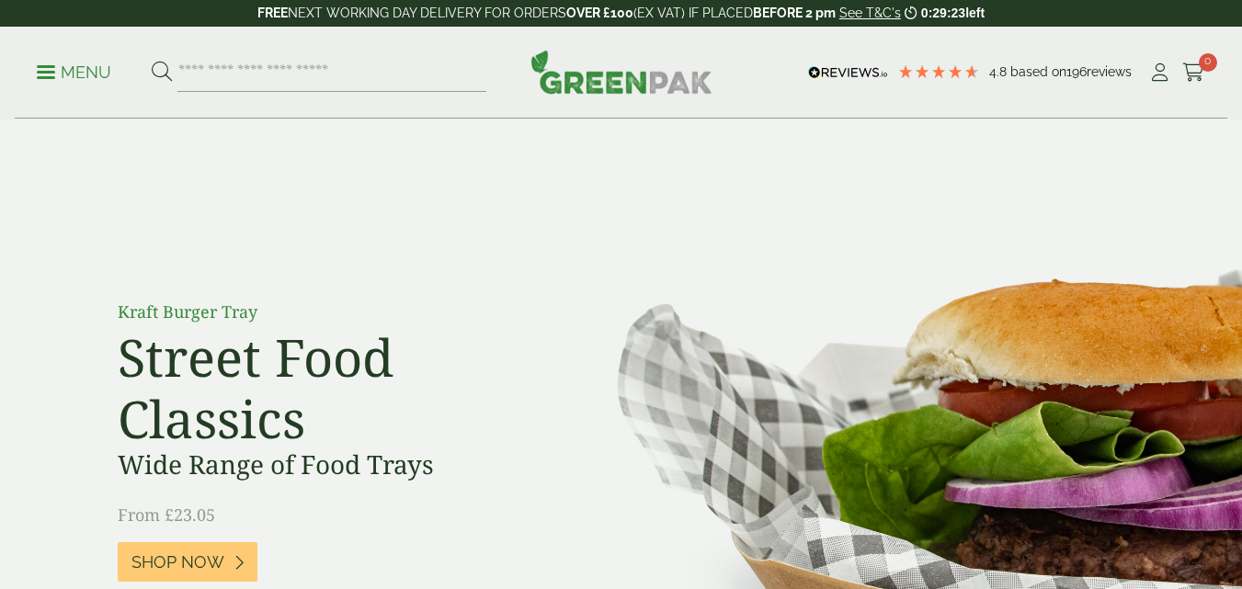 This screenshot has height=589, width=1242. What do you see at coordinates (974, 13) in the screenshot?
I see `span: left` at bounding box center [974, 13].